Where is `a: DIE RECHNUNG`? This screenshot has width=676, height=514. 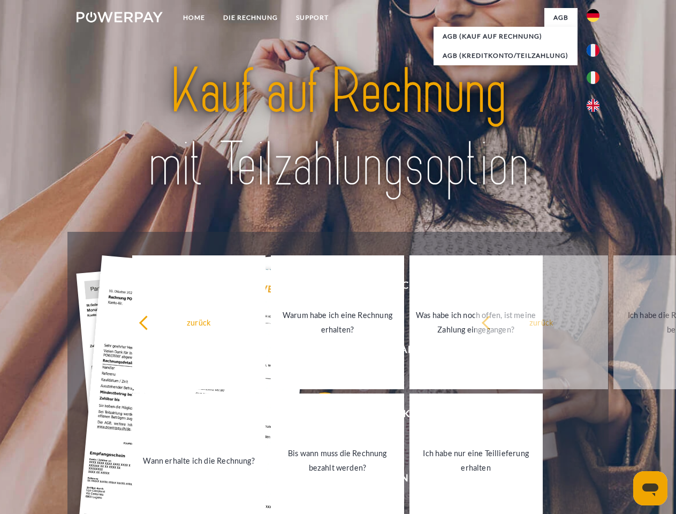 a: DIE RECHNUNG is located at coordinates (250, 18).